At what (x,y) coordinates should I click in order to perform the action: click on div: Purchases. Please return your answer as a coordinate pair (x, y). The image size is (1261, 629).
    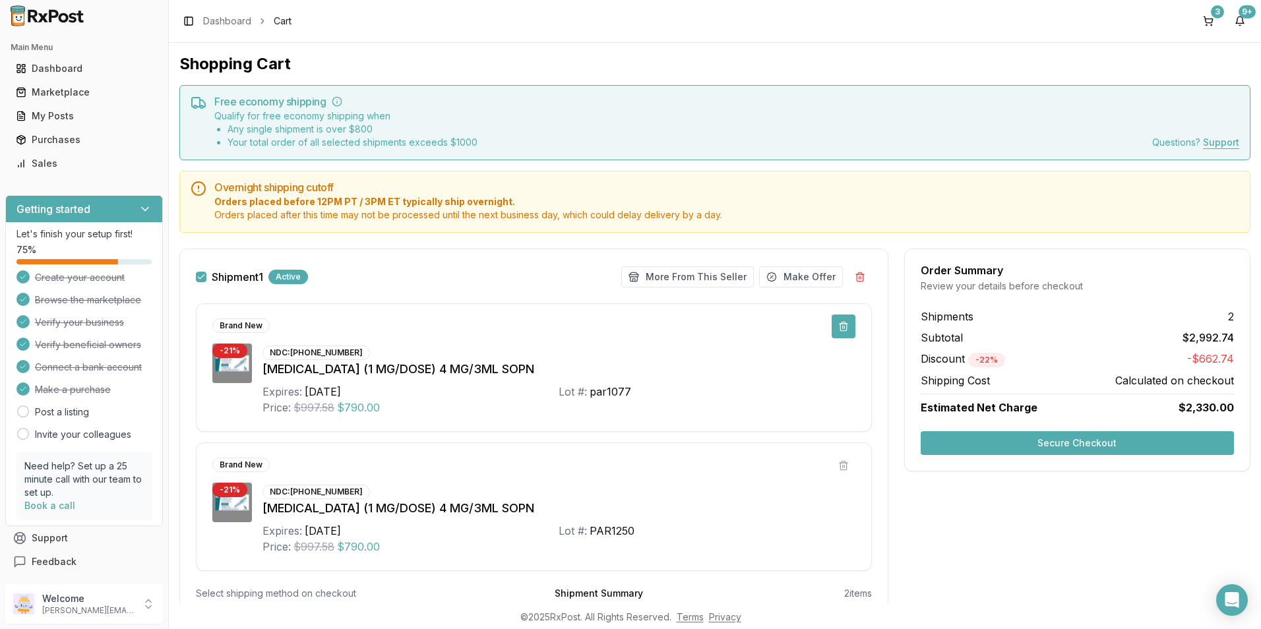
    Looking at the image, I should click on (84, 140).